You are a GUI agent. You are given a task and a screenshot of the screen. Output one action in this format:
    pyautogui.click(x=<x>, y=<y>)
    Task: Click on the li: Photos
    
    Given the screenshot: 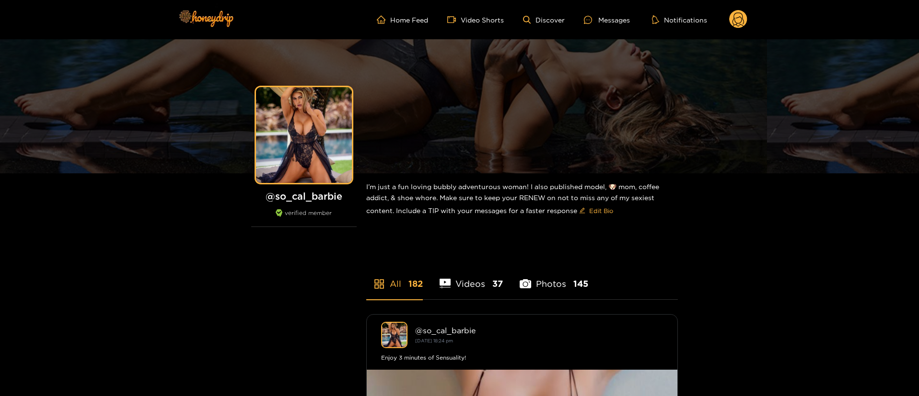 What is the action you would take?
    pyautogui.click(x=554, y=278)
    